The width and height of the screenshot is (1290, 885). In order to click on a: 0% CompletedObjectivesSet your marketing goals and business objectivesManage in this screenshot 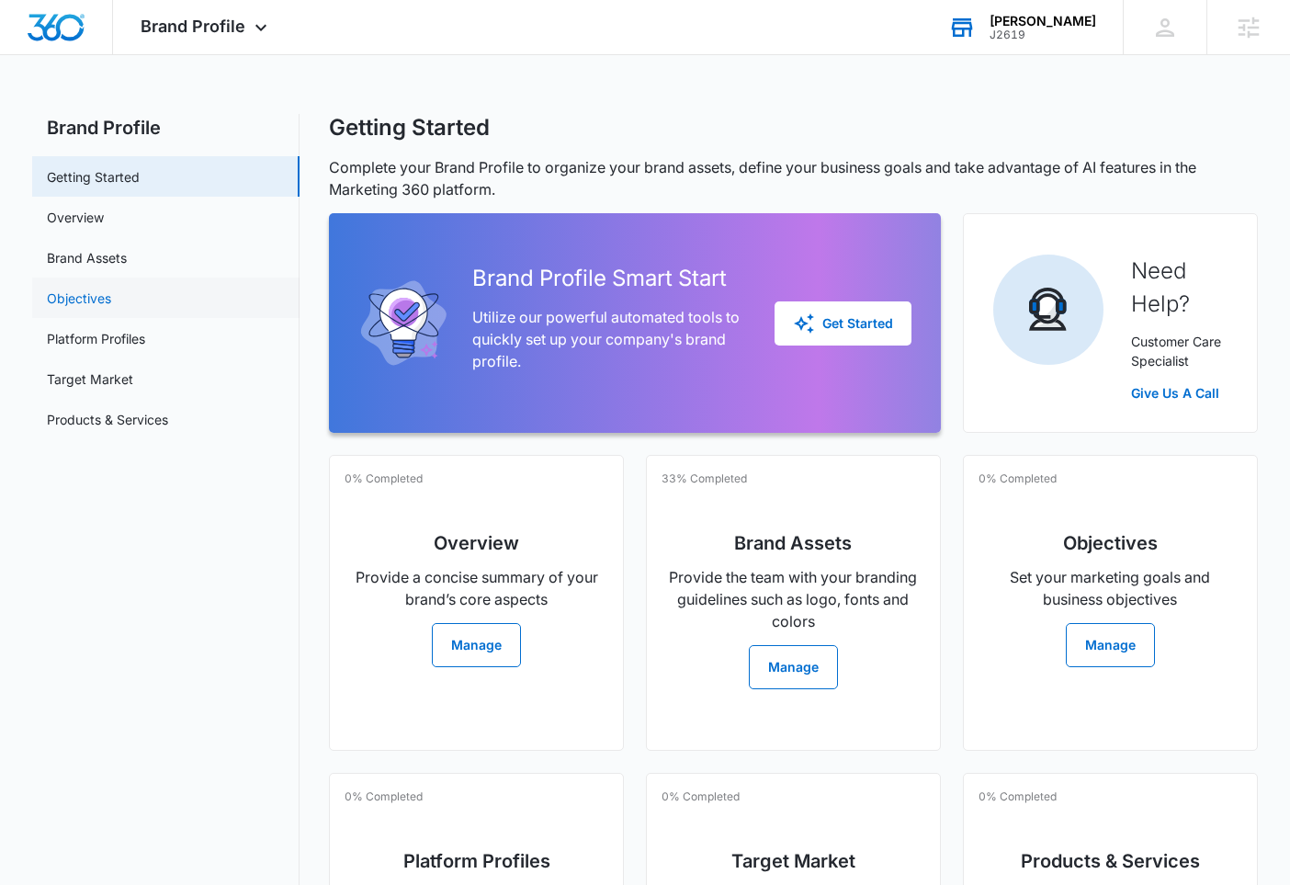, I will do `click(1110, 646)`.